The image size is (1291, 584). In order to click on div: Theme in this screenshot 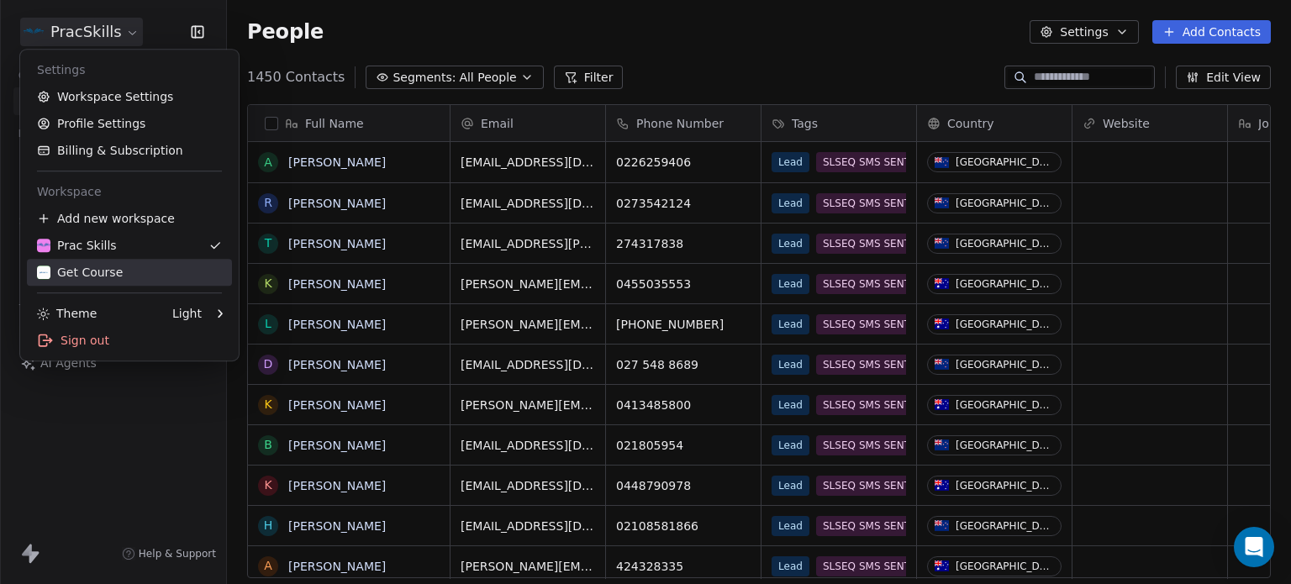, I will do `click(66, 314)`.